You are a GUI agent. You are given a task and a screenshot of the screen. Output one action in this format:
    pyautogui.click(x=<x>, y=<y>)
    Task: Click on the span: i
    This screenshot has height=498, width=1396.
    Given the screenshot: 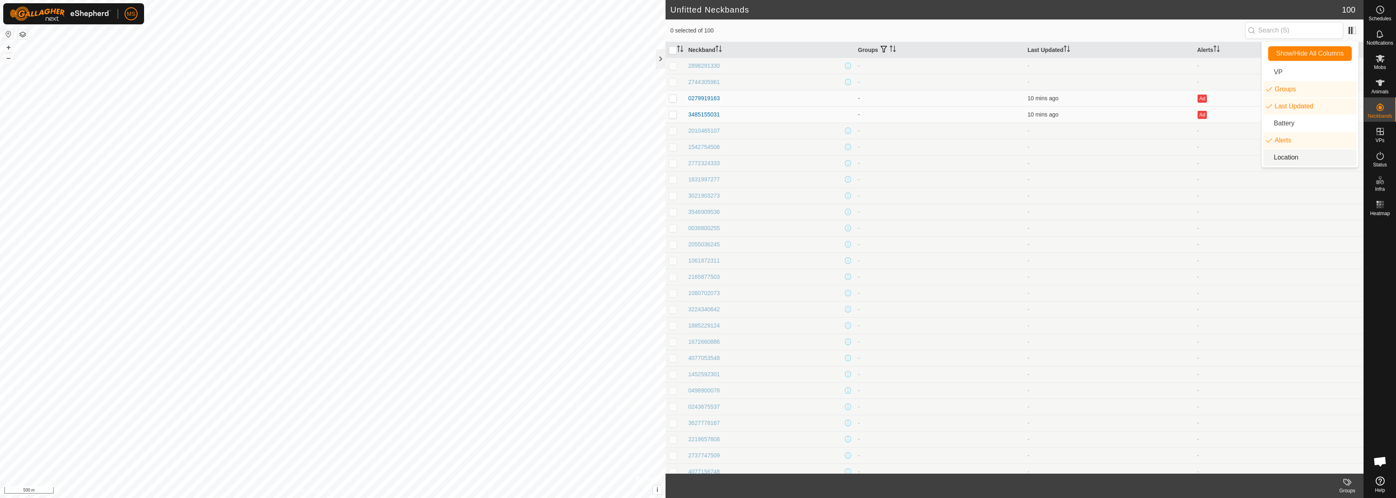 What is the action you would take?
    pyautogui.click(x=658, y=489)
    